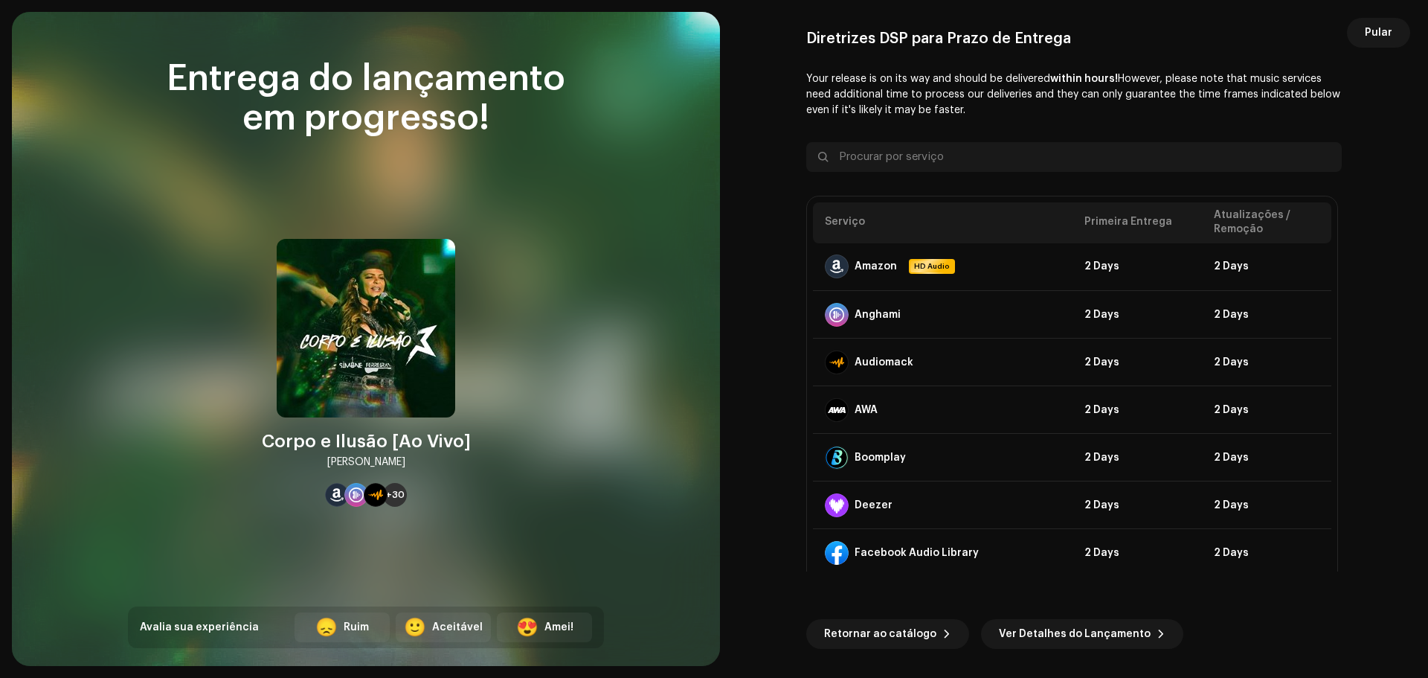  Describe the element at coordinates (1074, 39) in the screenshot. I see `div: Diretrizes DSP para Prazo de Entrega` at that location.